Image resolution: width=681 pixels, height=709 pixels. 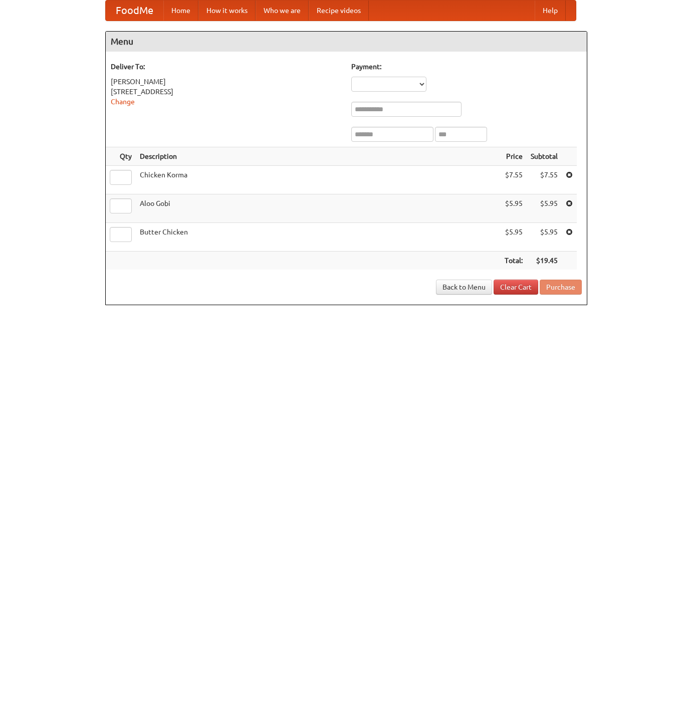 I want to click on a: Help, so click(x=550, y=11).